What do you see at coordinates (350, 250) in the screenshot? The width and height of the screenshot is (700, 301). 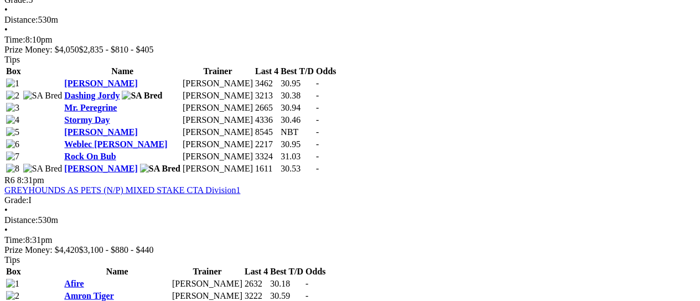 I see `div: Prize Money: $4,420` at bounding box center [350, 250].